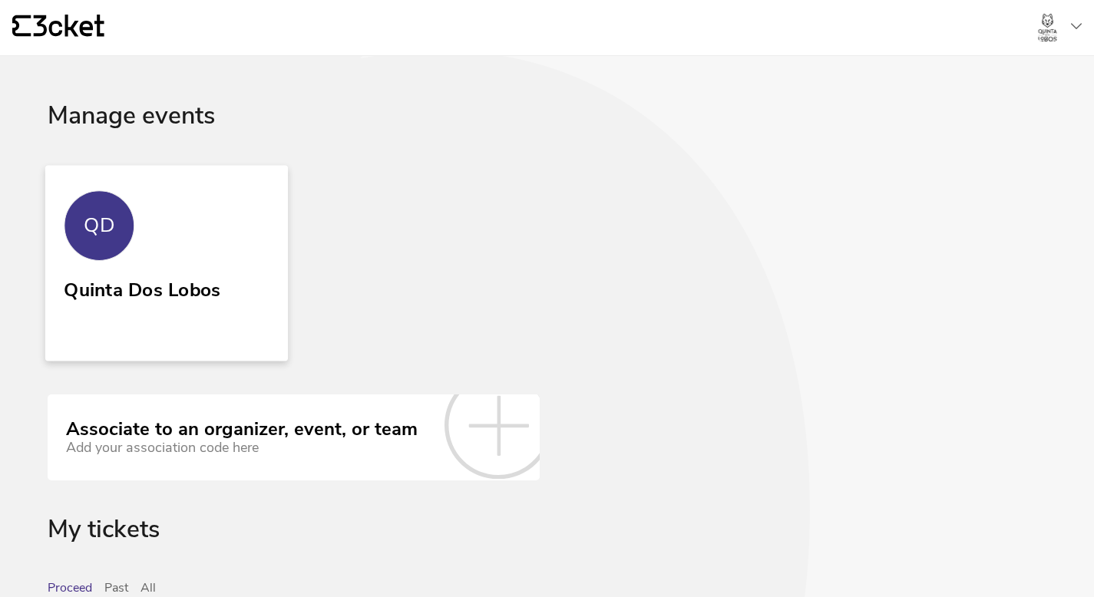  I want to click on a: QD Quinta Dos Lobos, so click(167, 262).